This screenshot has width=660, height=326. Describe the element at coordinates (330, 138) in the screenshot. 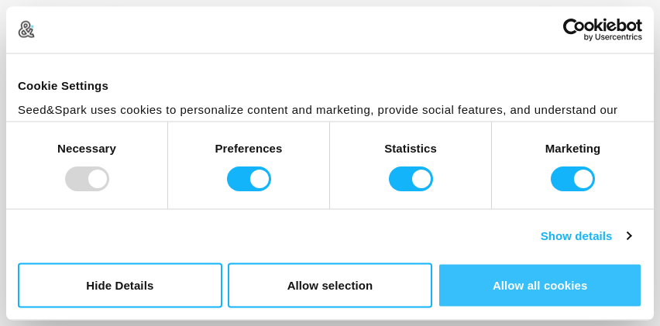

I see `div: Seed&Spark uses cookies to personalize content and marketing, provide social features, and unders...` at that location.